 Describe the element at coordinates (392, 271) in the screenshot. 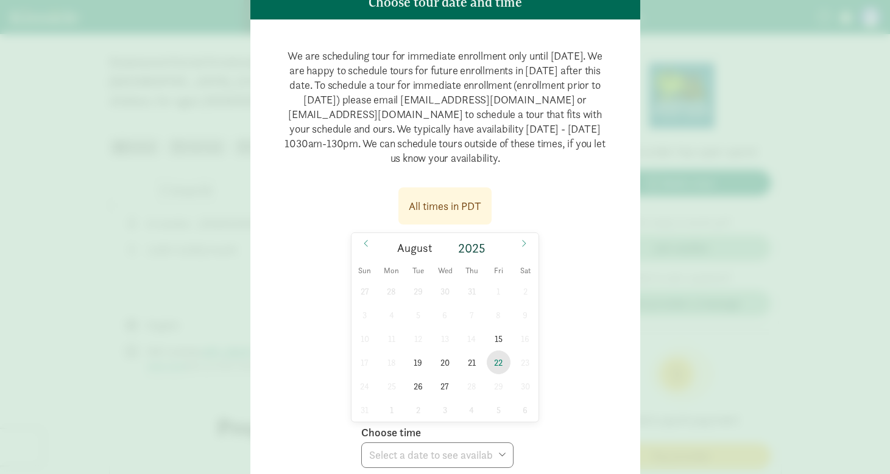

I see `span: Mon` at that location.